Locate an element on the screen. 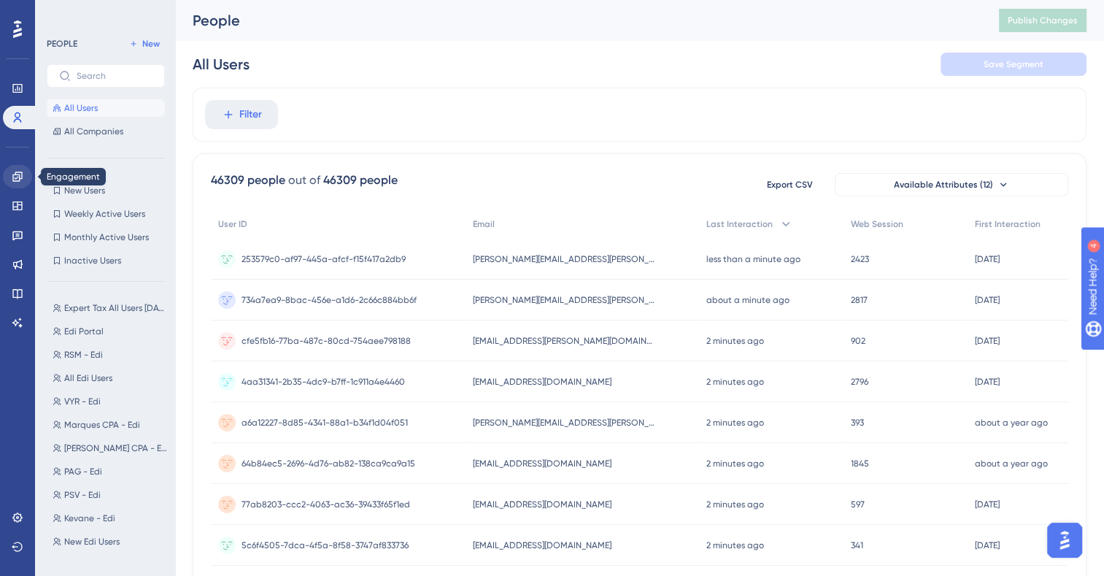 The height and width of the screenshot is (576, 1104). span: 2817 is located at coordinates (859, 300).